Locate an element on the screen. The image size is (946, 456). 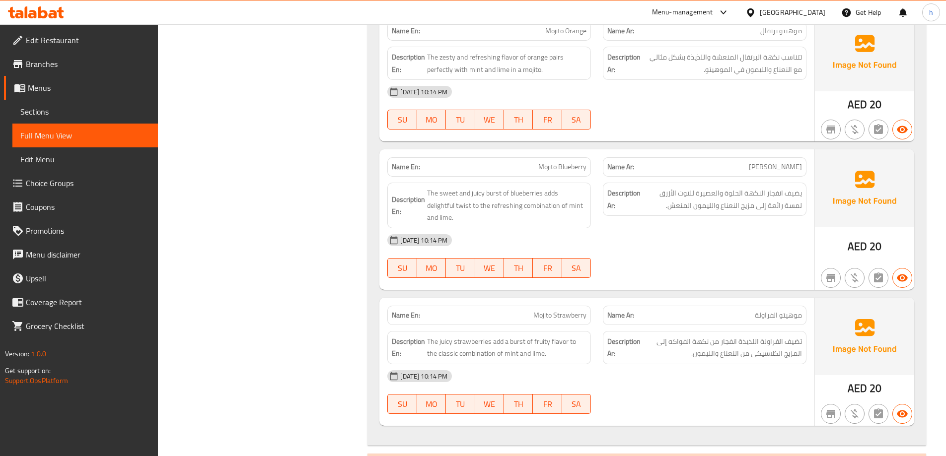
span: 1.0.0 is located at coordinates (38, 354).